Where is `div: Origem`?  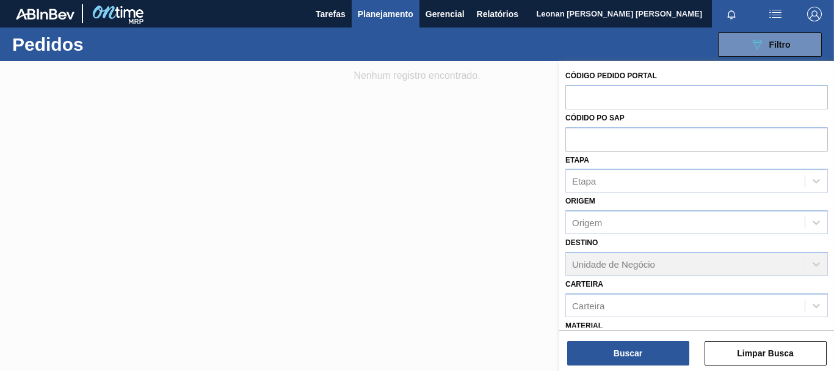
div: Origem is located at coordinates (587, 222).